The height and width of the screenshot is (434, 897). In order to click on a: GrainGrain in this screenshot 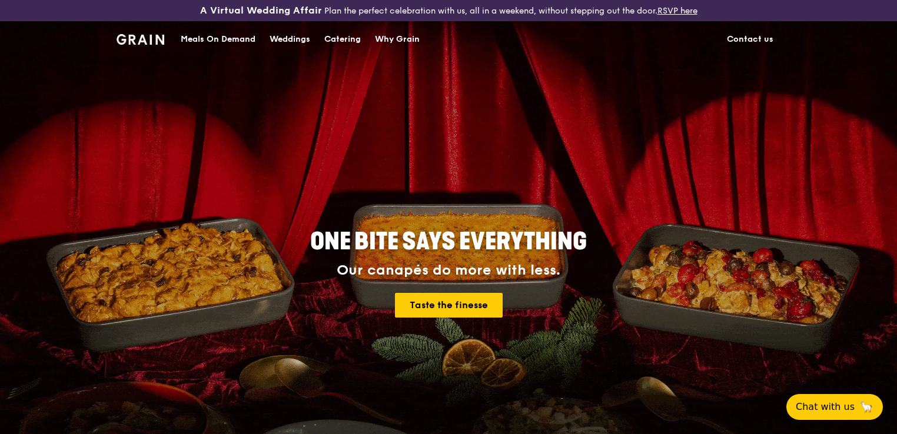, I will do `click(140, 38)`.